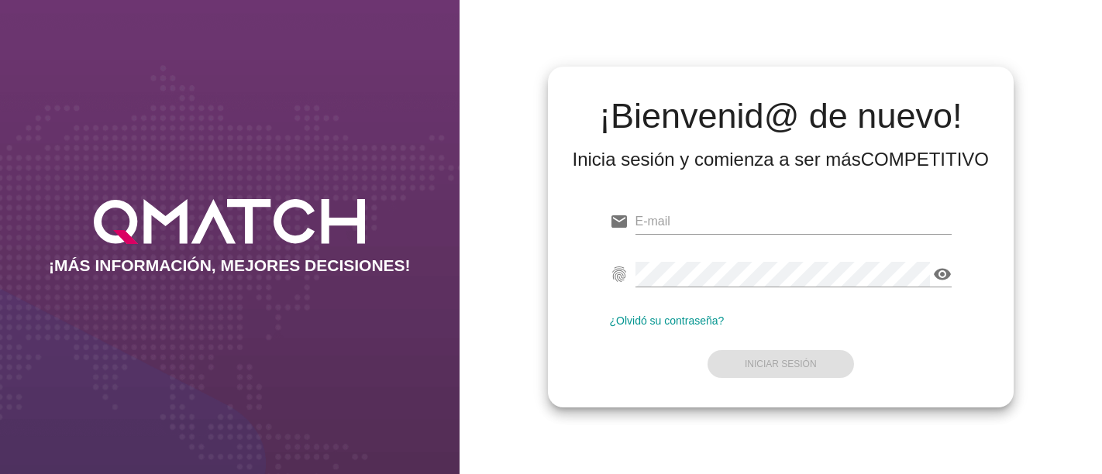 This screenshot has width=1102, height=474. Describe the element at coordinates (619, 274) in the screenshot. I see `i: fingerprint` at that location.